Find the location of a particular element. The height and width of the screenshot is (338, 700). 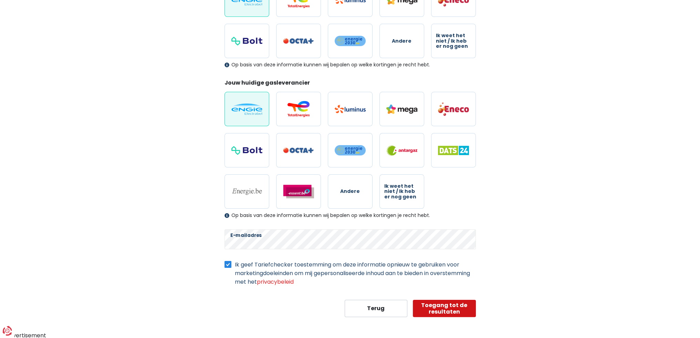

img: Antargaz is located at coordinates (402, 150).